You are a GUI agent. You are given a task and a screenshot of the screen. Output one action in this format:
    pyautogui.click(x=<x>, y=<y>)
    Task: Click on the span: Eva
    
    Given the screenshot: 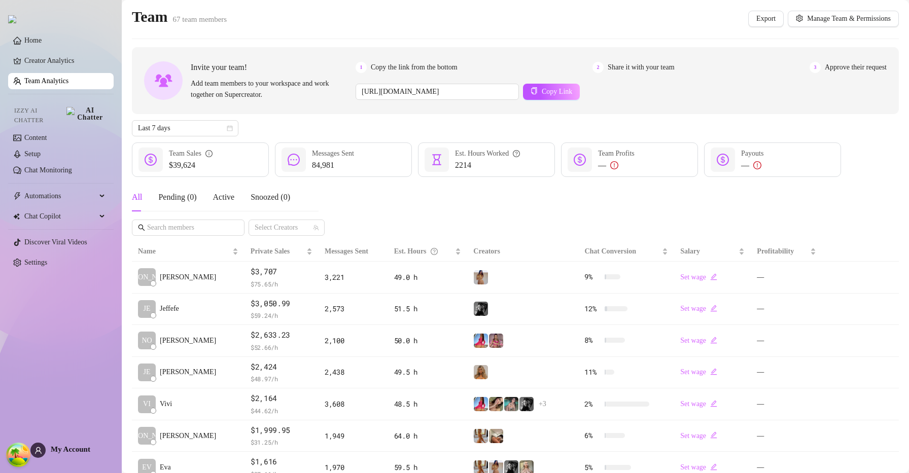 What is the action you would take?
    pyautogui.click(x=165, y=468)
    